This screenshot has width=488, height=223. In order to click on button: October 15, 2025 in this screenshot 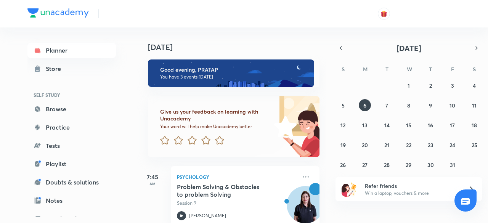, I will do `click(408, 125)`.